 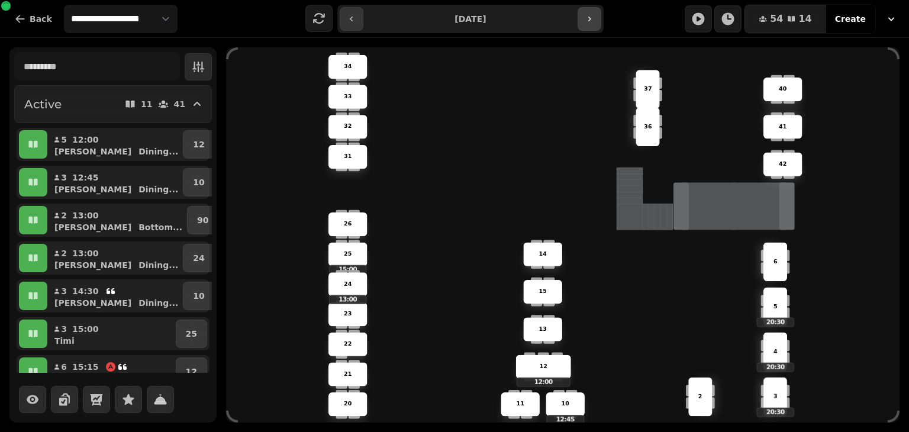 What do you see at coordinates (542, 254) in the screenshot?
I see `p: 14` at bounding box center [542, 254].